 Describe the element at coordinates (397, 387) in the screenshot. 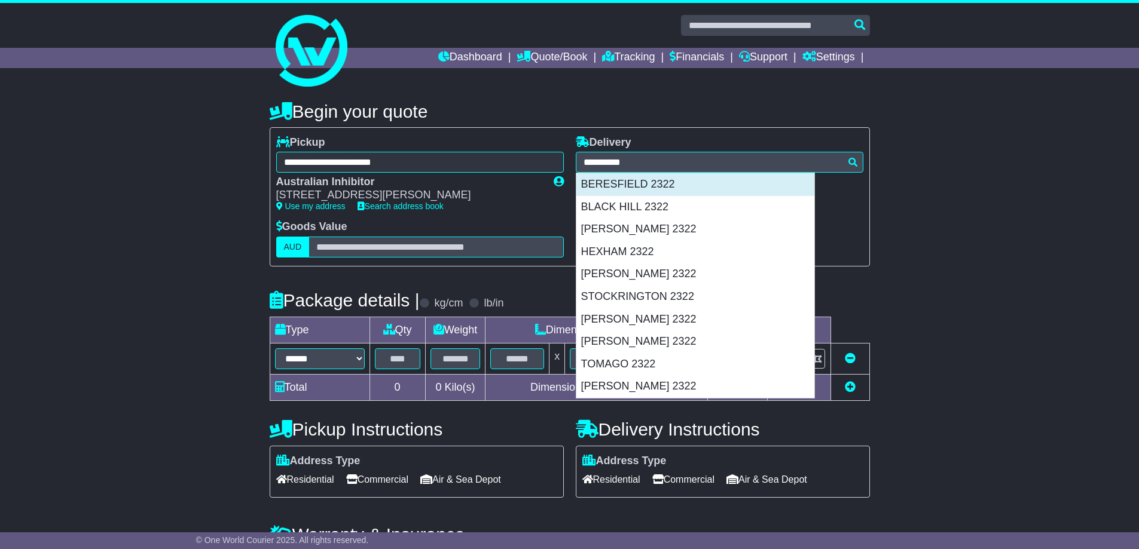

I see `td: 0` at that location.